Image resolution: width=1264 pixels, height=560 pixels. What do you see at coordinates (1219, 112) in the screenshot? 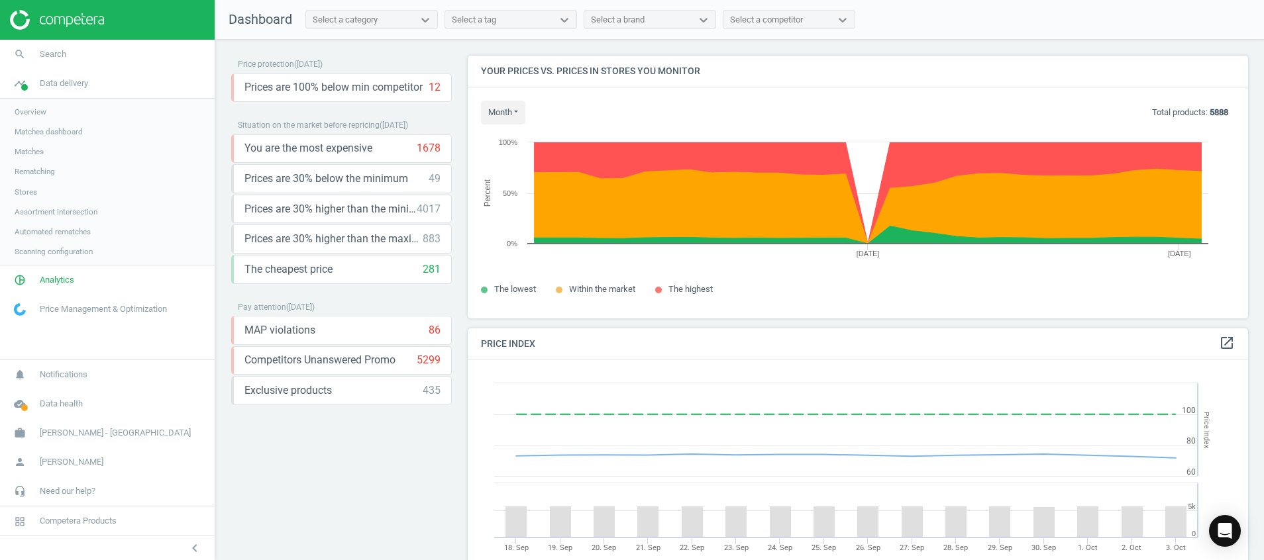
I see `b: 5888` at bounding box center [1219, 112].